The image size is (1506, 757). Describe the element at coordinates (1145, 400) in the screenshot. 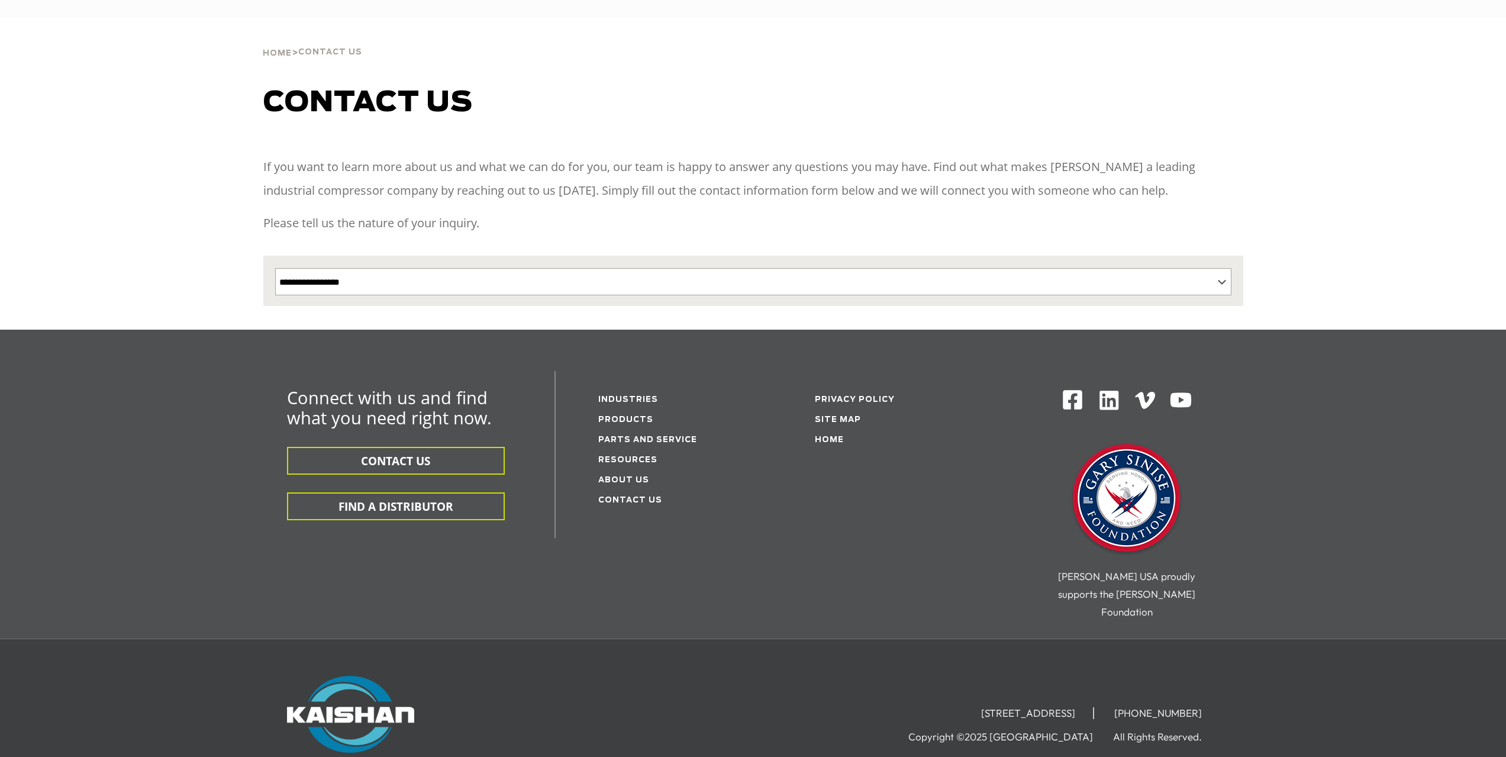

I see `img: Vimeo` at that location.